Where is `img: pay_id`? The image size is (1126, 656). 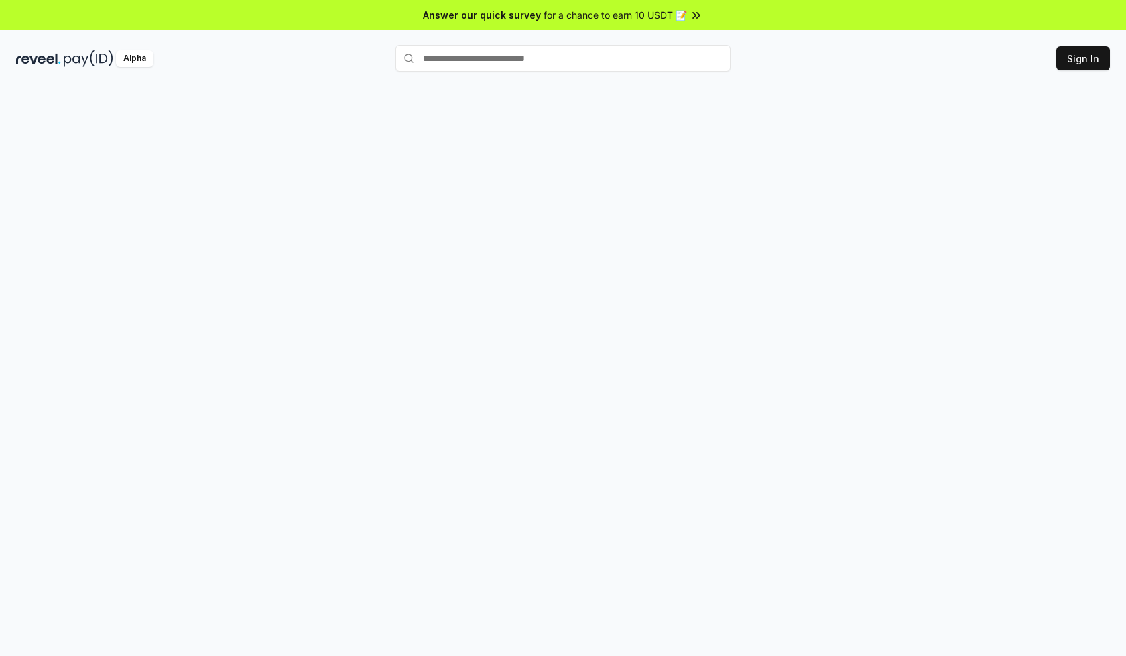 img: pay_id is located at coordinates (88, 58).